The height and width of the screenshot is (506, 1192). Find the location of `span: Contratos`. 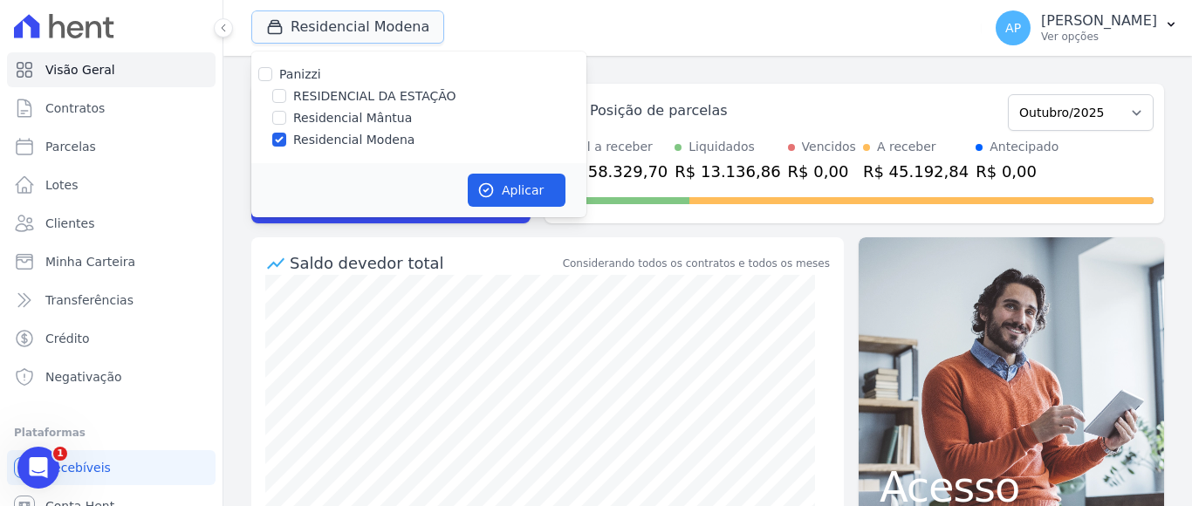

span: Contratos is located at coordinates (75, 108).